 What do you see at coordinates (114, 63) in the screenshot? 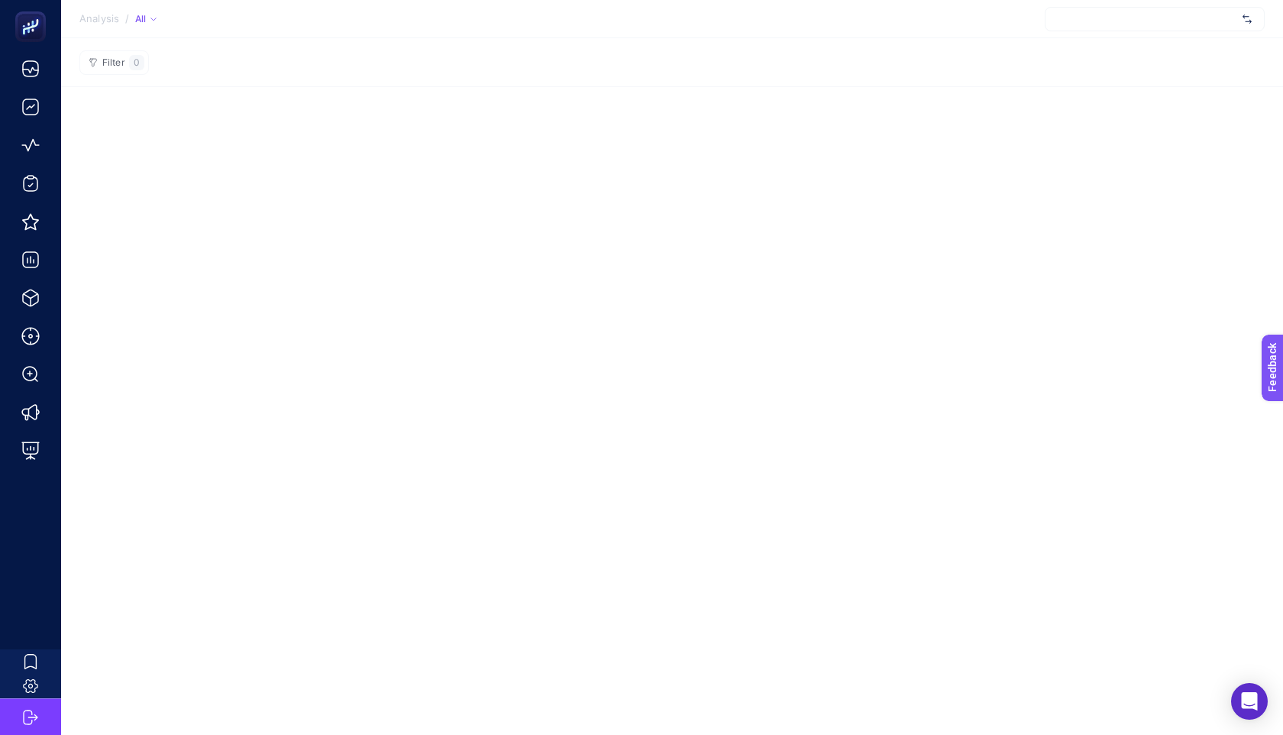
I see `button: Filter0` at bounding box center [114, 63].